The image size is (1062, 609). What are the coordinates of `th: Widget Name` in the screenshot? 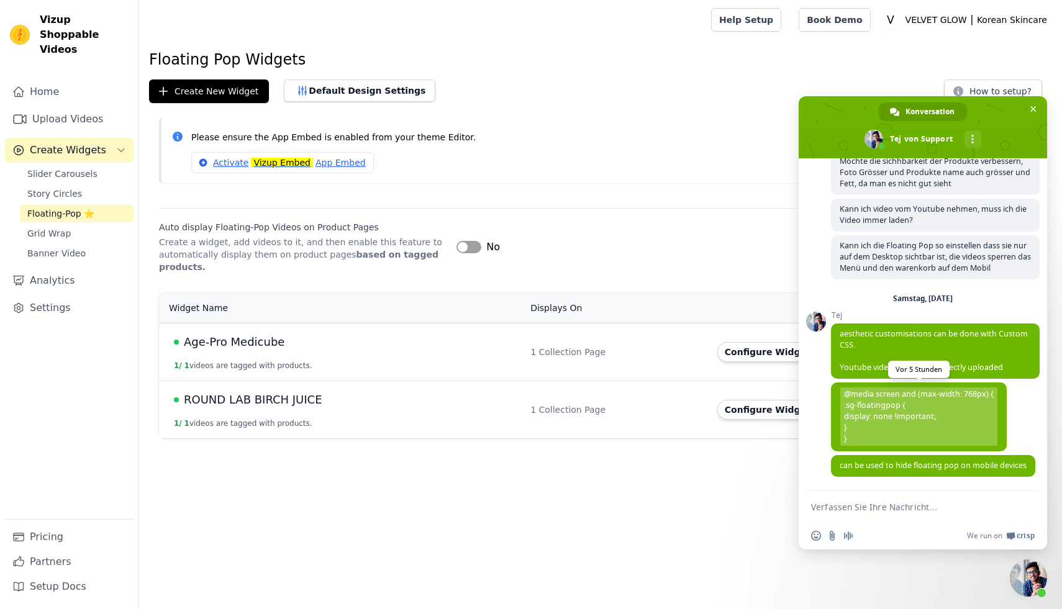 It's located at (341, 308).